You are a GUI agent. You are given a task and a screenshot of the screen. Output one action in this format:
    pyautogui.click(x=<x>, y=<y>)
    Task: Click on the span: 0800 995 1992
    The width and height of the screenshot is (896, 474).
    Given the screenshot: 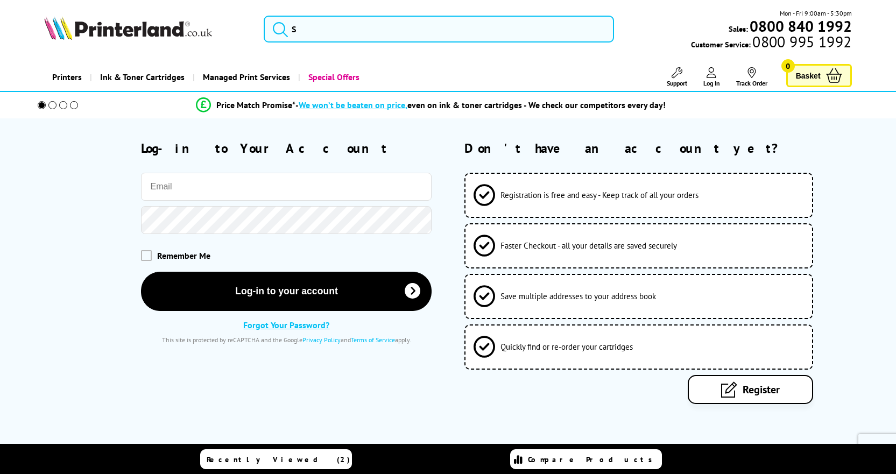 What is the action you would take?
    pyautogui.click(x=801, y=41)
    